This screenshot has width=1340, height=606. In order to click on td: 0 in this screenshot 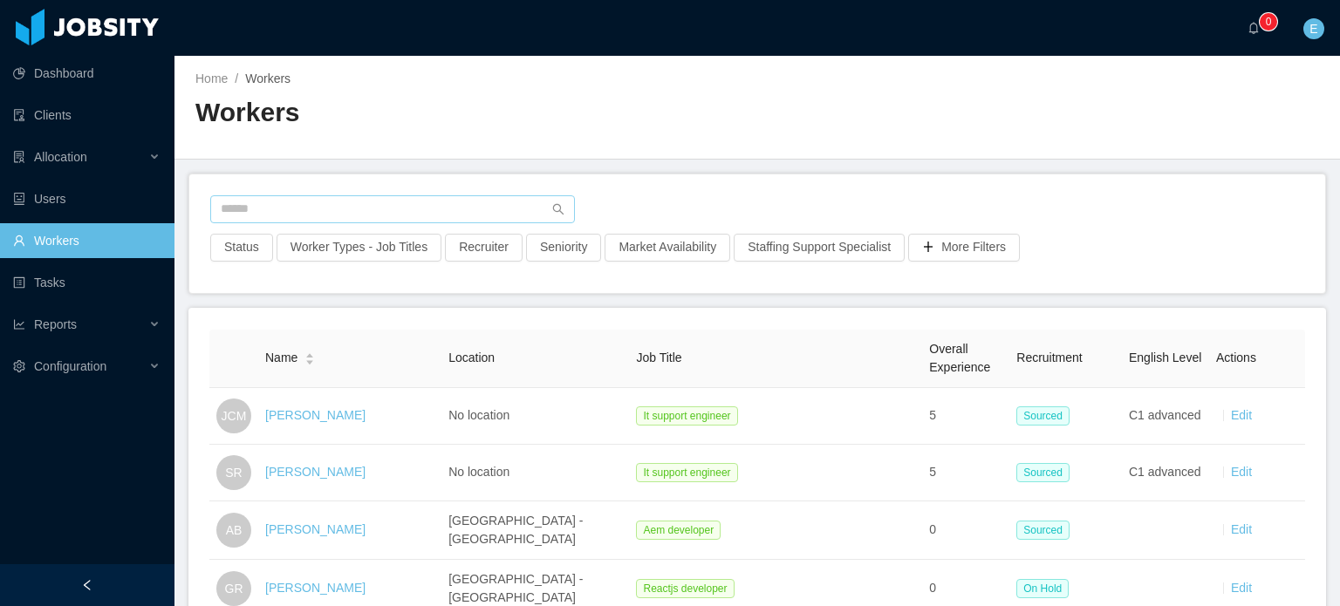, I will do `click(966, 530)`.